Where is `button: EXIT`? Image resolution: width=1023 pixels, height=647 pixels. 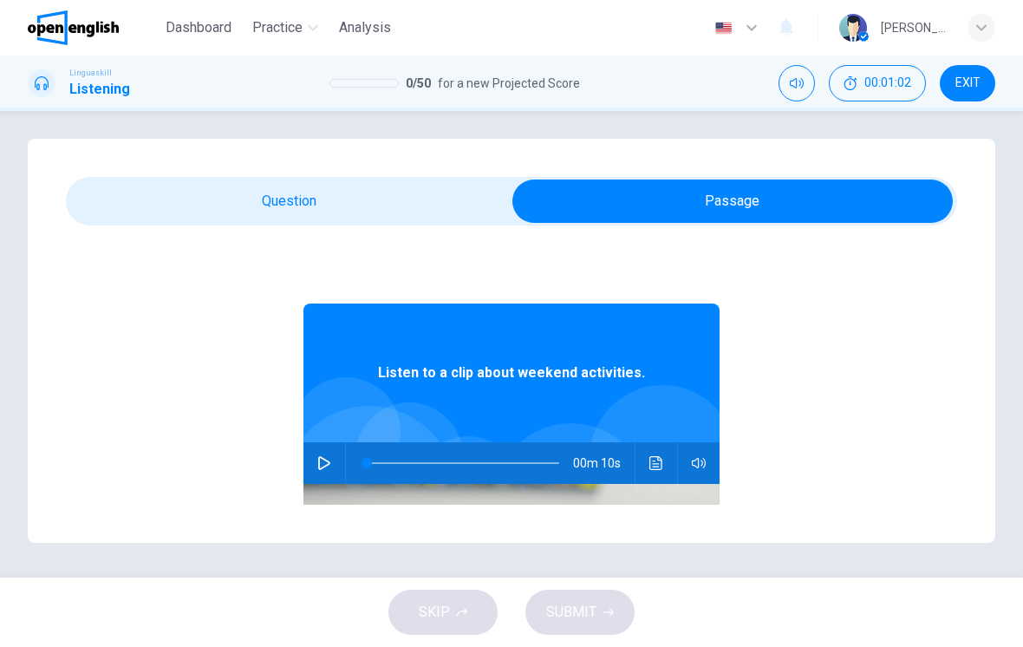
button: EXIT is located at coordinates (968, 83).